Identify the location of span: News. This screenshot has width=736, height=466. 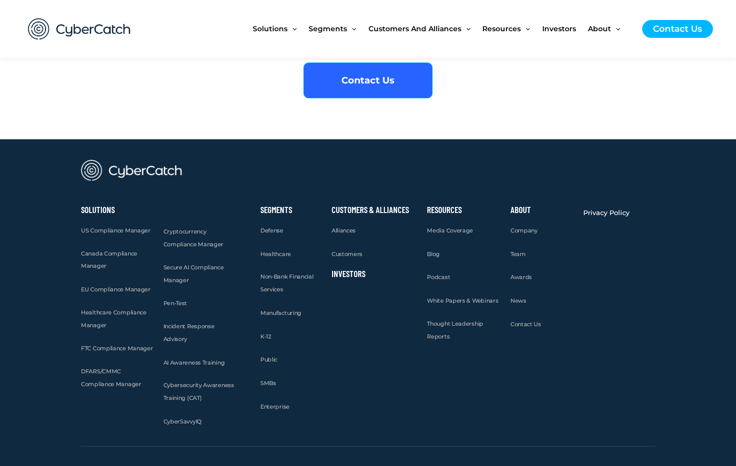
(518, 301).